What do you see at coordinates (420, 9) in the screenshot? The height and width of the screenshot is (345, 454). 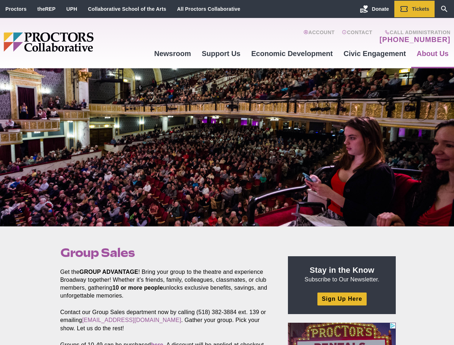 I see `span: Tickets` at bounding box center [420, 9].